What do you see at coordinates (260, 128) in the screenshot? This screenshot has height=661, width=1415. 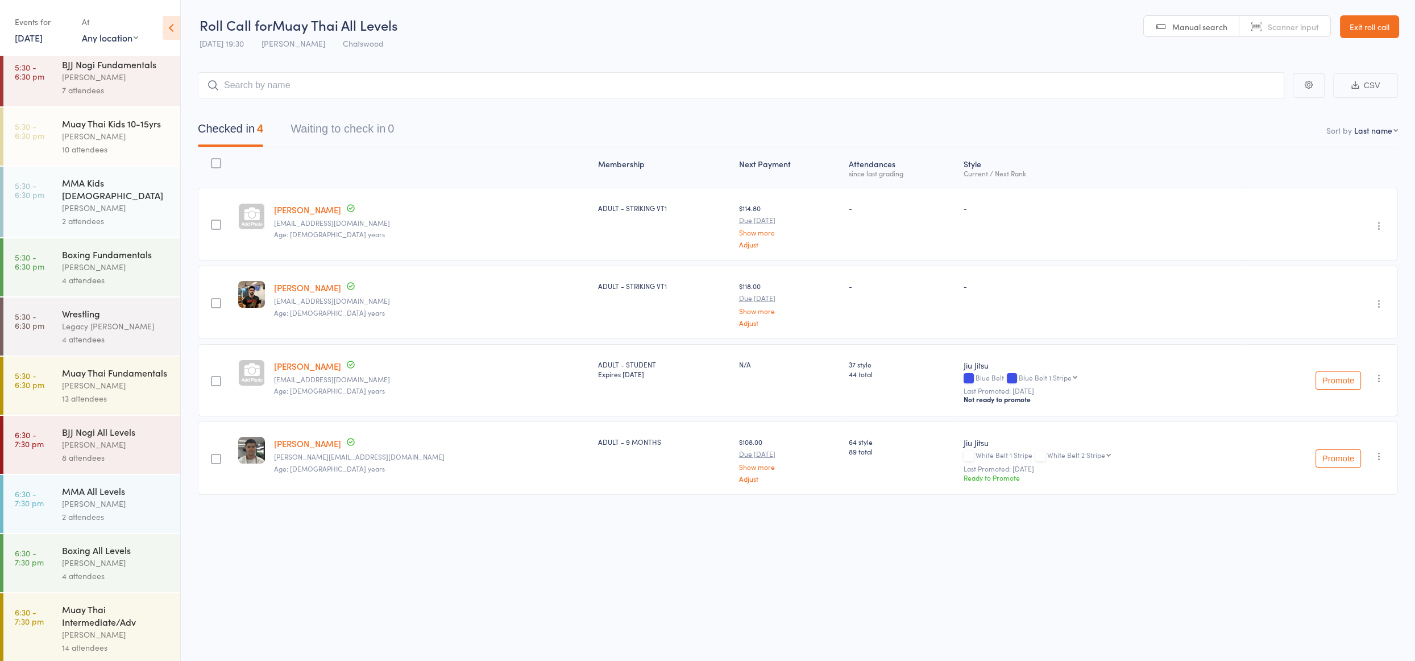 I see `div: 4` at bounding box center [260, 128].